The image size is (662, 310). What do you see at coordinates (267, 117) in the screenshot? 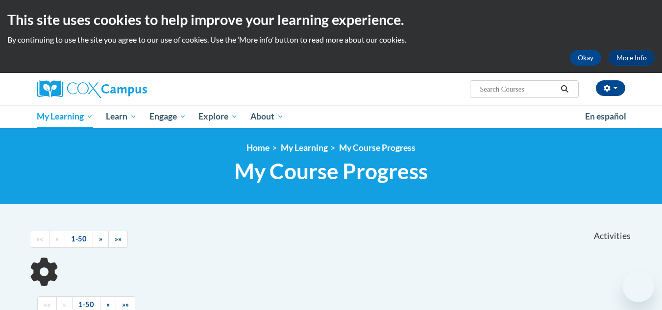
I see `a: About` at bounding box center [267, 117].